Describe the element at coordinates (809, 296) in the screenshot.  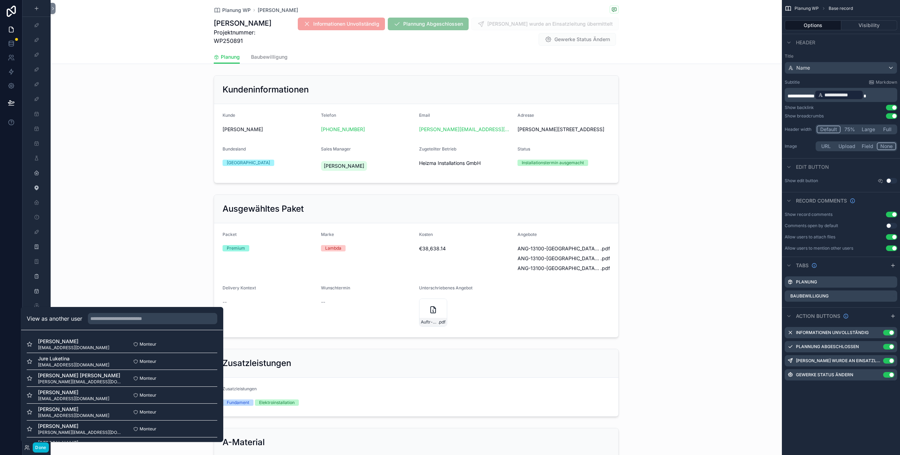
I see `label: Baubewilligung` at that location.